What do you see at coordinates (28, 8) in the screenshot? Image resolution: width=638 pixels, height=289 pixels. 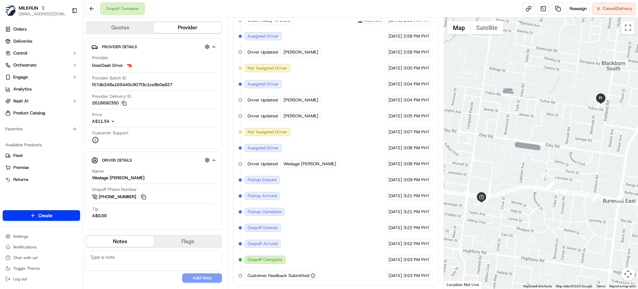 I see `button: MILKRUN` at bounding box center [28, 8].